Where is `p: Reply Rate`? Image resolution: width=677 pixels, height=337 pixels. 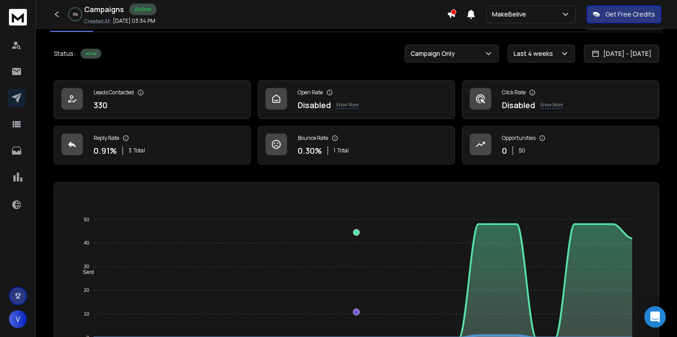 p: Reply Rate is located at coordinates (106, 138).